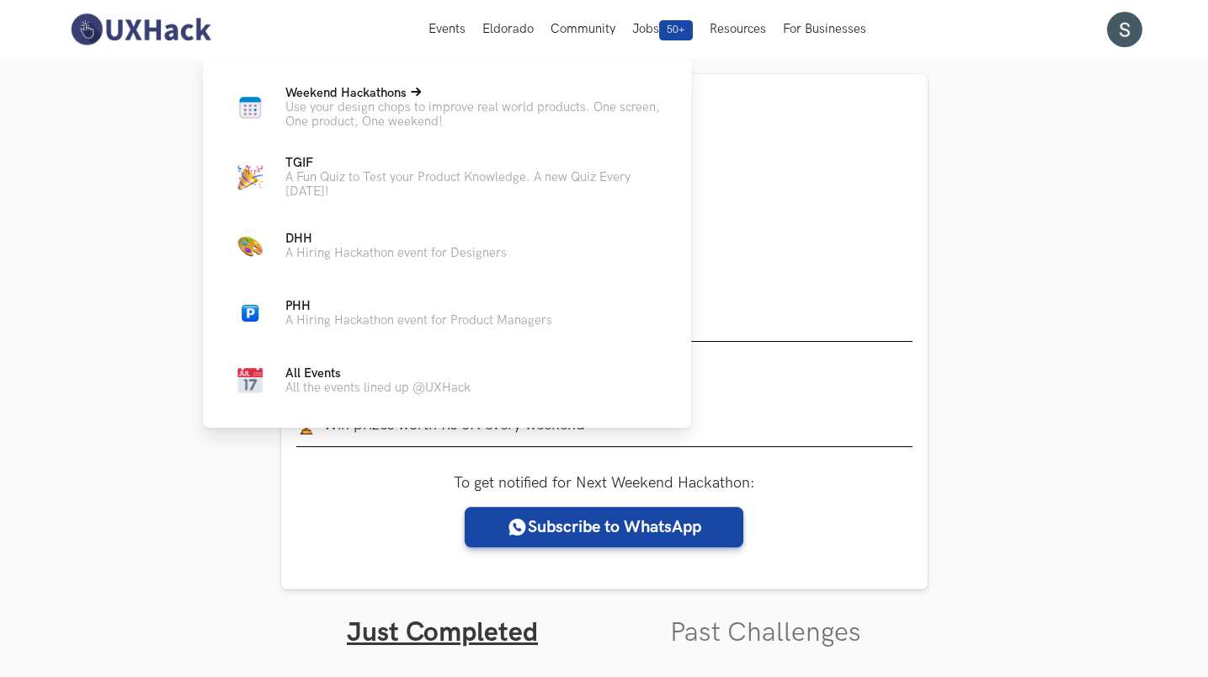 Image resolution: width=1208 pixels, height=677 pixels. What do you see at coordinates (676, 30) in the screenshot?
I see `span: 50+` at bounding box center [676, 30].